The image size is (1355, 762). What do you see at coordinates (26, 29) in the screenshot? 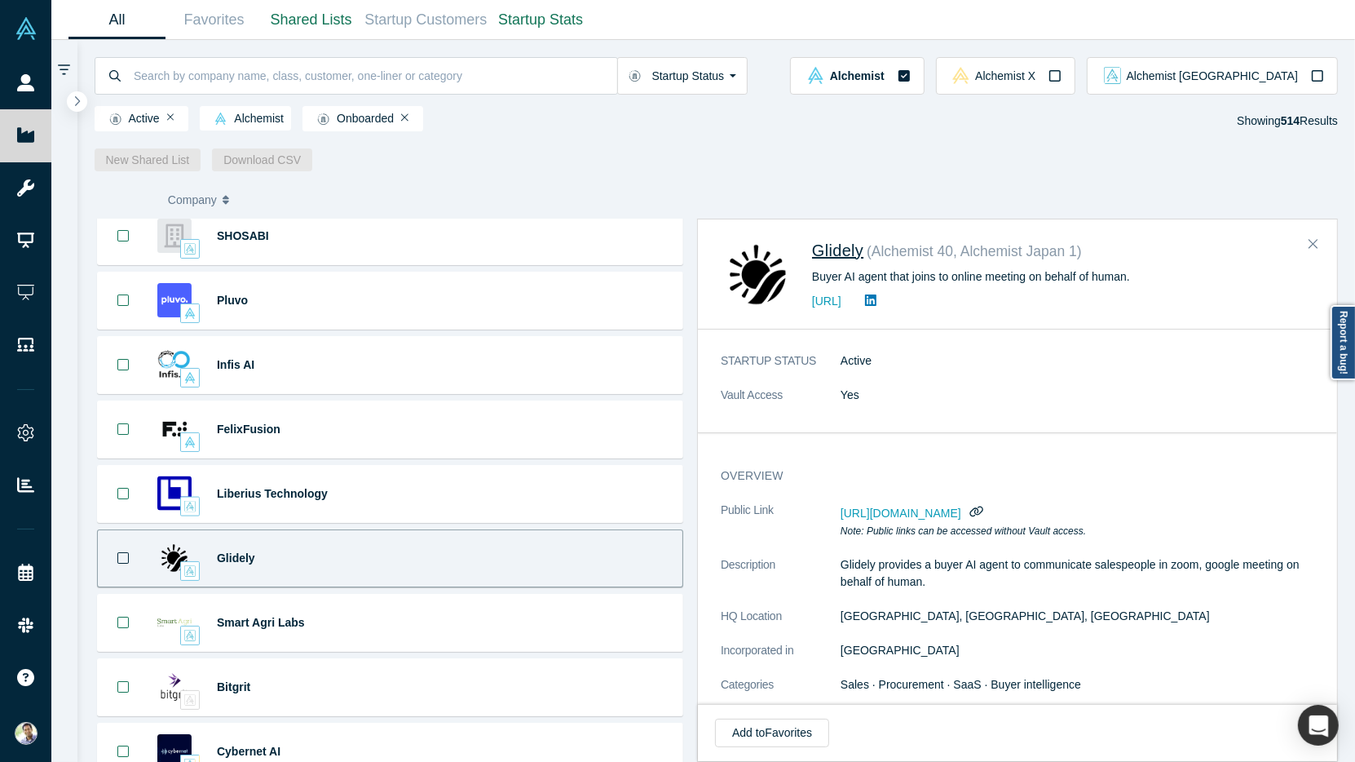
I see `img: Alchemist Vault Logo` at bounding box center [26, 29].